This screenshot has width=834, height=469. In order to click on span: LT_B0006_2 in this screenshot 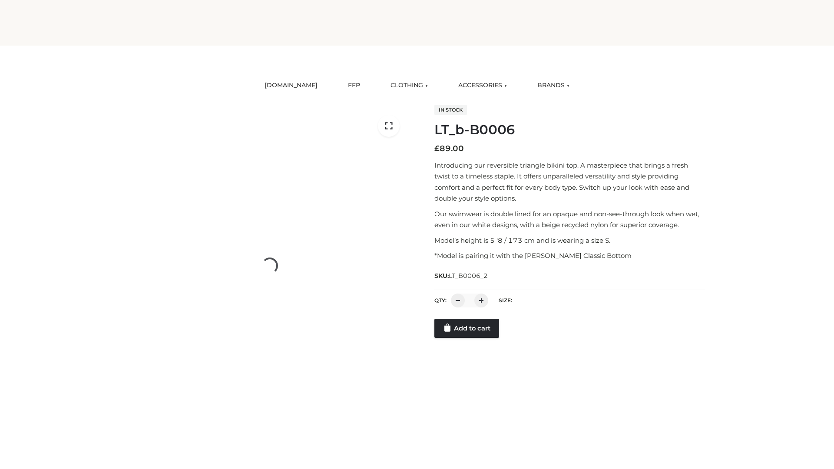, I will do `click(468, 276)`.